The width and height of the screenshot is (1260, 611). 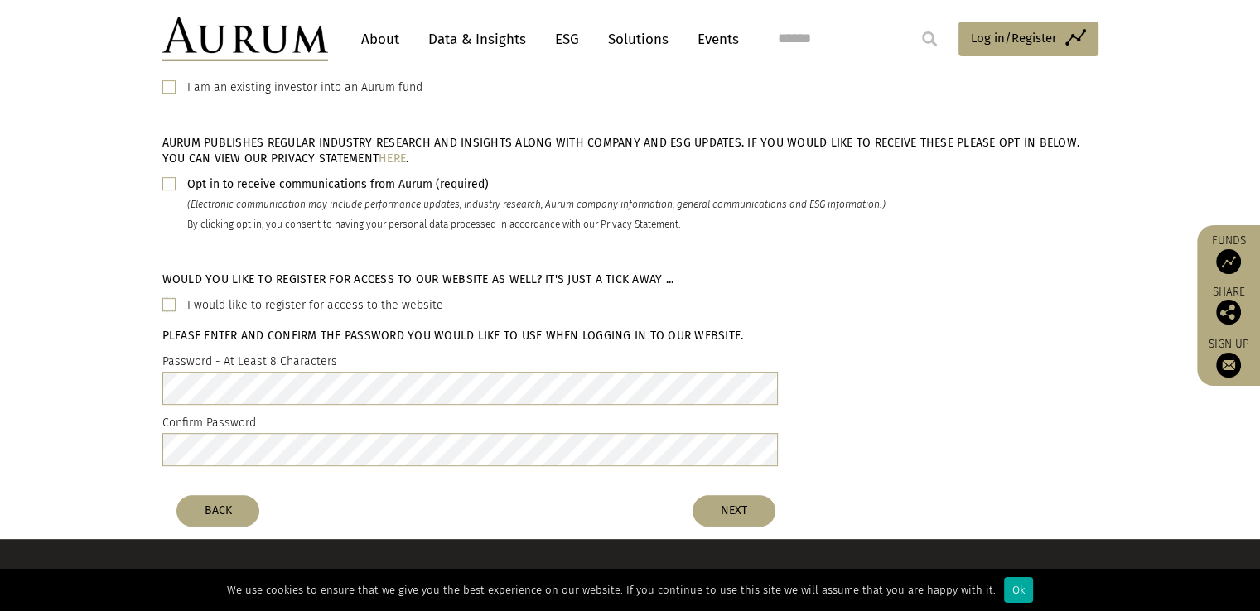 I want to click on img: Share this post, so click(x=1229, y=312).